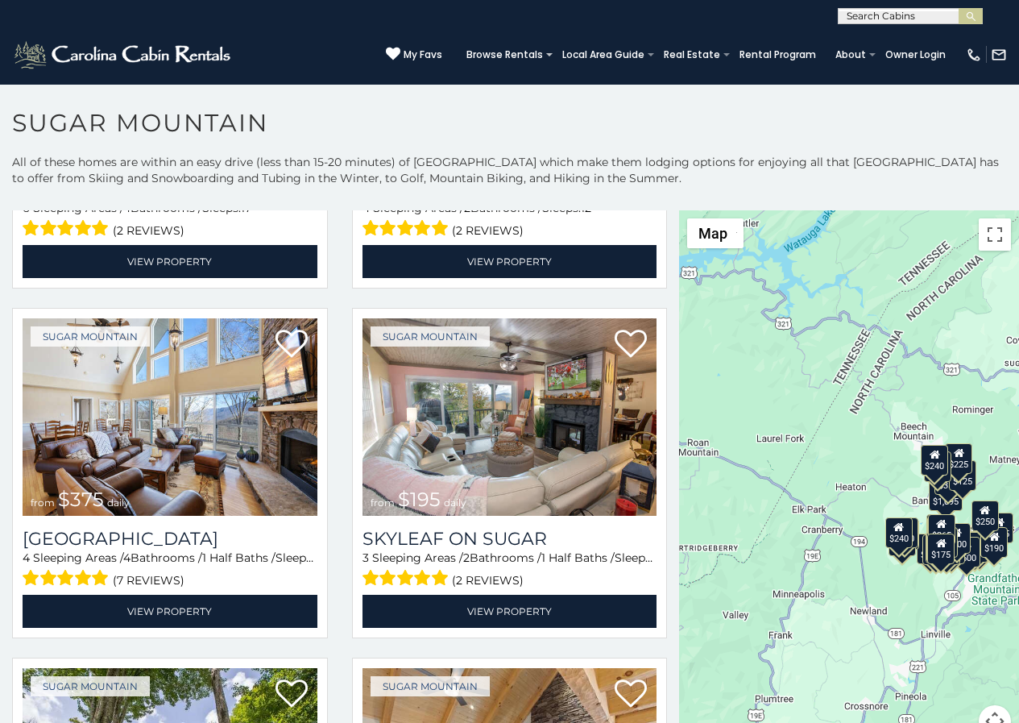 Image resolution: width=1019 pixels, height=723 pixels. I want to click on button: Change map style, so click(716, 233).